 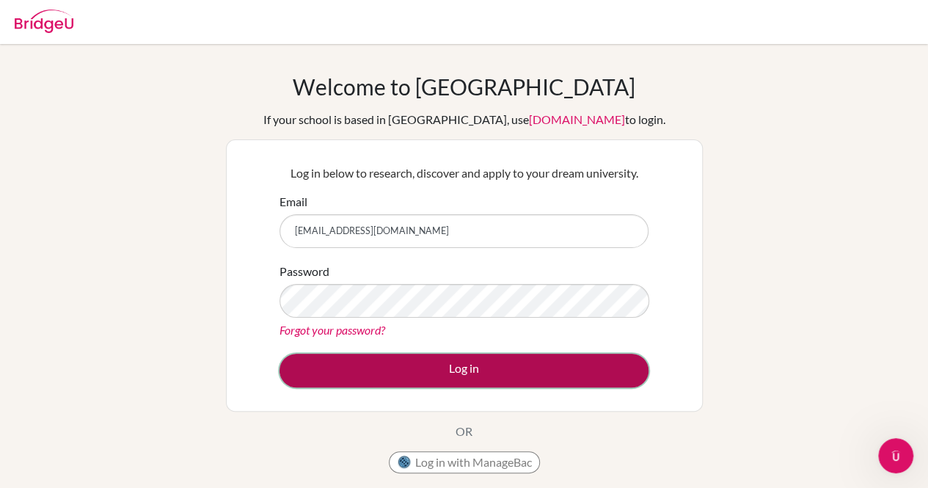 What do you see at coordinates (332, 329) in the screenshot?
I see `a: Forgot your password?` at bounding box center [332, 329].